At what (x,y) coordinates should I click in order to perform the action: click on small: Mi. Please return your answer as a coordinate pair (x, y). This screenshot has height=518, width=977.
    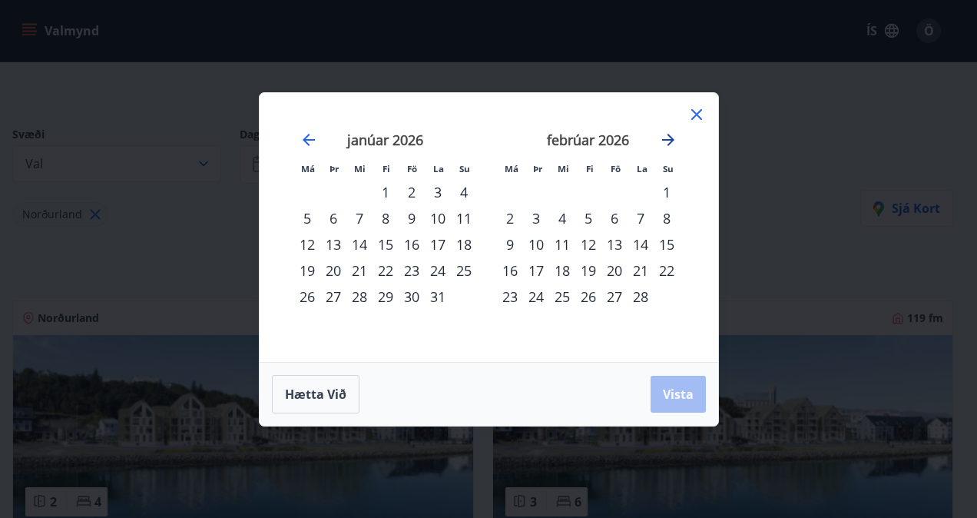
    Looking at the image, I should click on (359, 168).